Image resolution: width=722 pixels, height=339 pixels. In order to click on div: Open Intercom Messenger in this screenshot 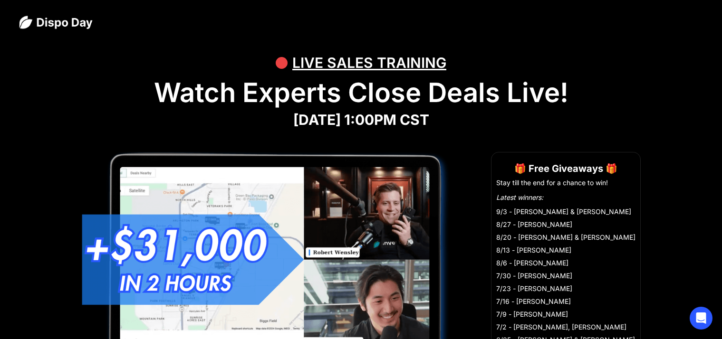, I will do `click(701, 318)`.